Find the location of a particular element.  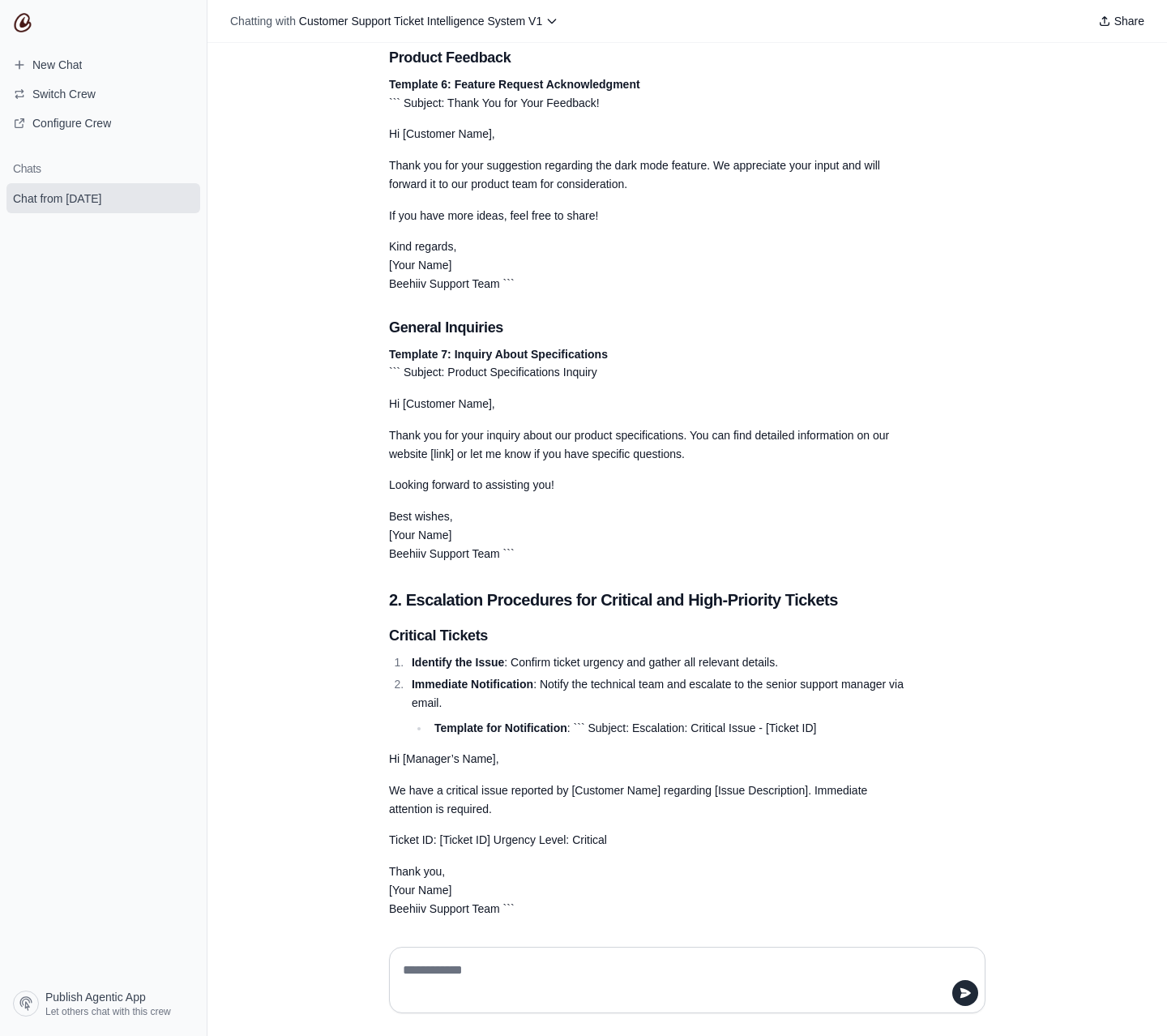

p: If you have more ideas, feel free to share! is located at coordinates (649, 216).